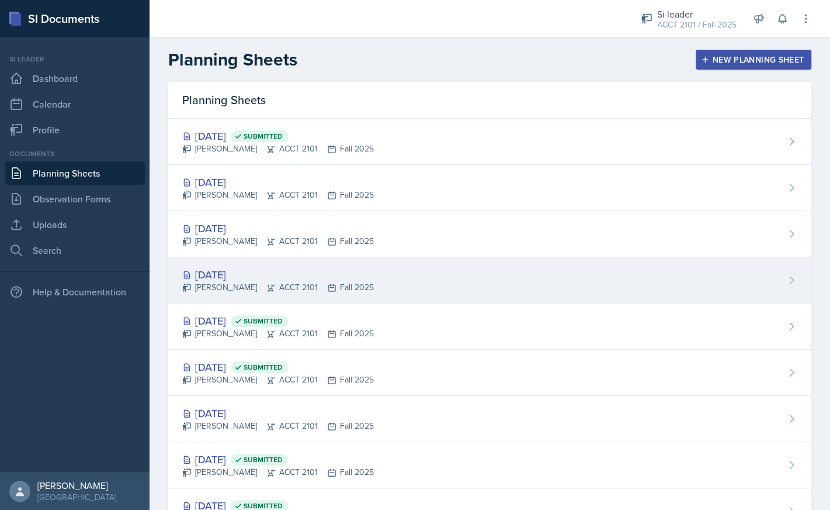 The height and width of the screenshot is (510, 830). I want to click on div: ACCT 2101 / Fall 2025, so click(697, 25).